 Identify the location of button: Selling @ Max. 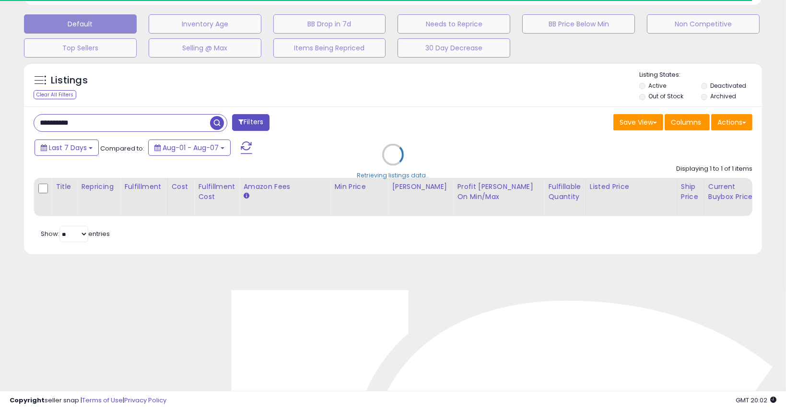
(205, 48).